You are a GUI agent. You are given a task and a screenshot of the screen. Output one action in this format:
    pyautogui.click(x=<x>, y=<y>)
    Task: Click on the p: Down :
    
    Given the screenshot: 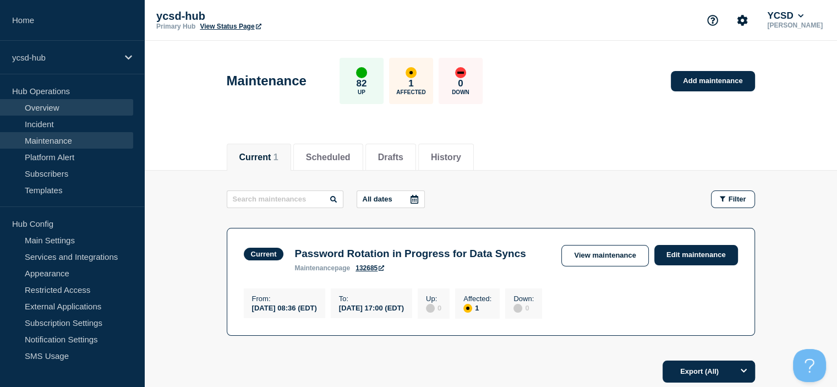 What is the action you would take?
    pyautogui.click(x=523, y=298)
    